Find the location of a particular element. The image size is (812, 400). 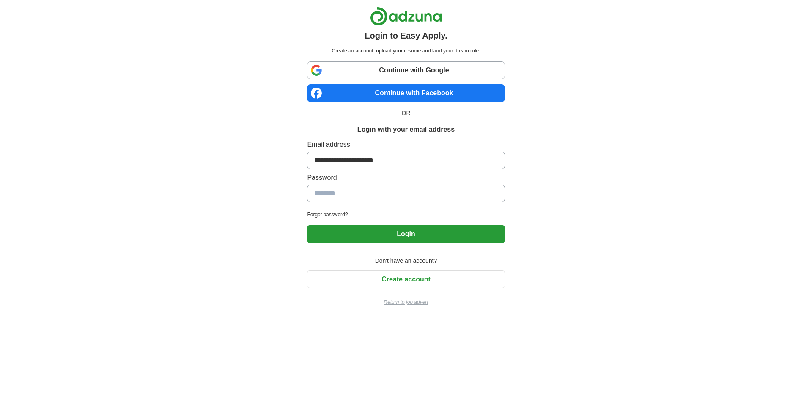

a: Continue with Google is located at coordinates (406, 70).